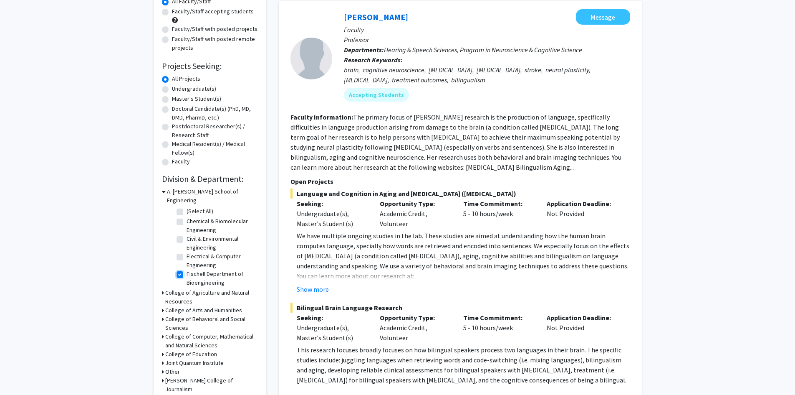 The height and width of the screenshot is (395, 795). I want to click on label: Faculty/Staff accepting students, so click(213, 11).